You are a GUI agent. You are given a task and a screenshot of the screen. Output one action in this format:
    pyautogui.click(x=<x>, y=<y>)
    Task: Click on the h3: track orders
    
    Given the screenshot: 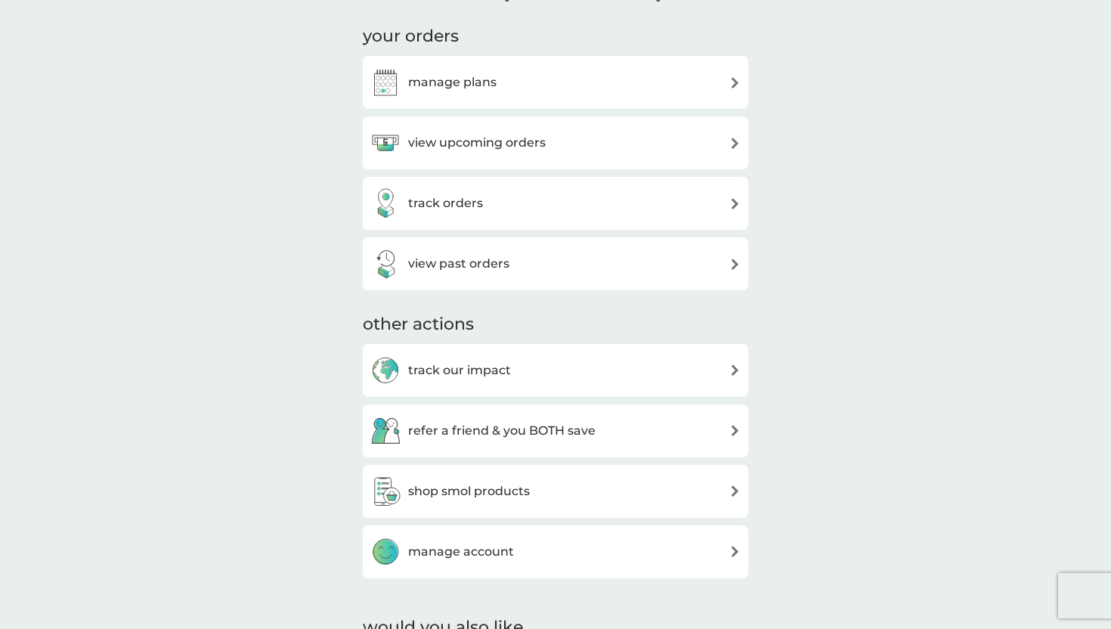 What is the action you would take?
    pyautogui.click(x=445, y=203)
    